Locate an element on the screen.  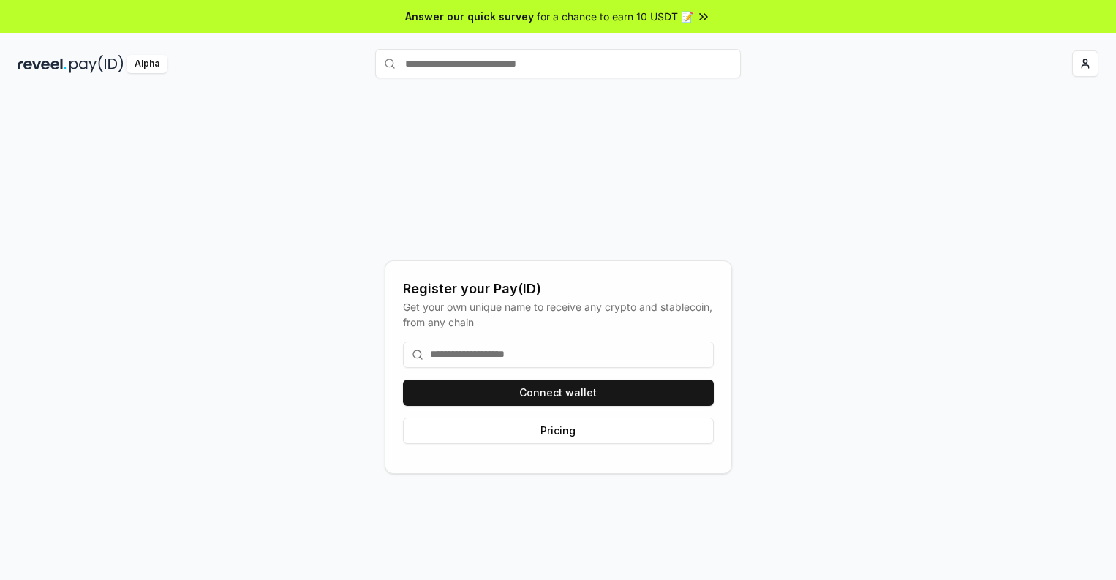
button: Connect wallet is located at coordinates (558, 393).